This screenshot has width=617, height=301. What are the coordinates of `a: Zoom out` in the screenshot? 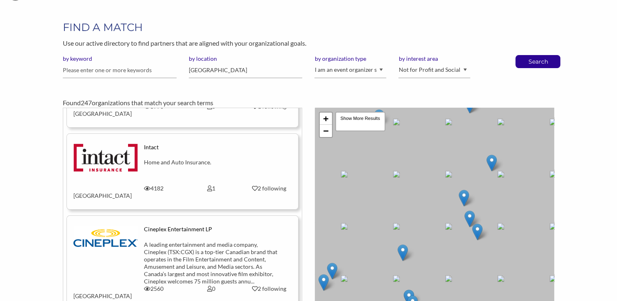 It's located at (326, 131).